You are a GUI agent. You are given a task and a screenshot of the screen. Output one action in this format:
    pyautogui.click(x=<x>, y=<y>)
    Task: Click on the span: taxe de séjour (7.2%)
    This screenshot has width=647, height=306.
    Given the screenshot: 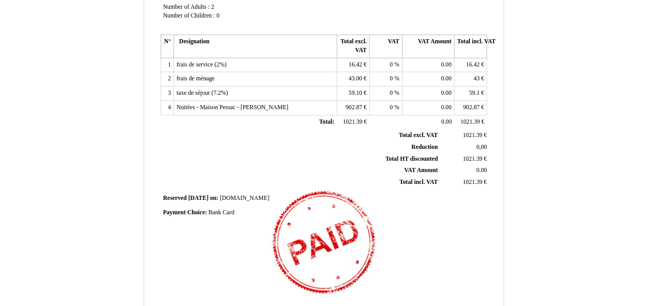 What is the action you would take?
    pyautogui.click(x=202, y=93)
    